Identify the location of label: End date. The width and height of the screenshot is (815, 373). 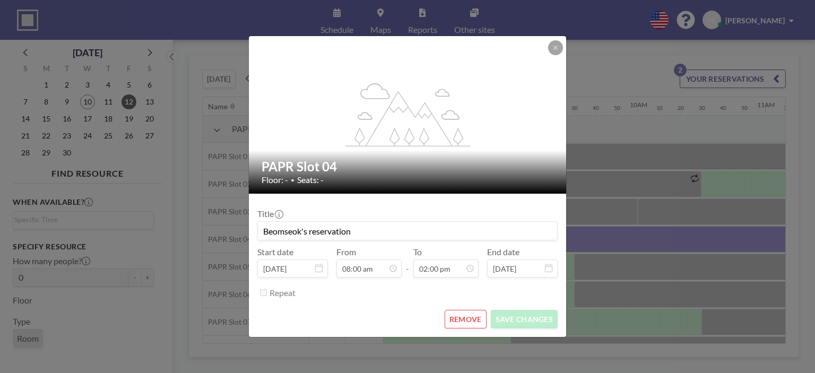
(503, 252).